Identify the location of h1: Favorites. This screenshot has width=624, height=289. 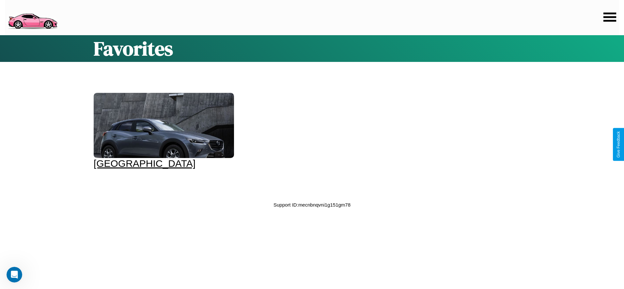
(312, 49).